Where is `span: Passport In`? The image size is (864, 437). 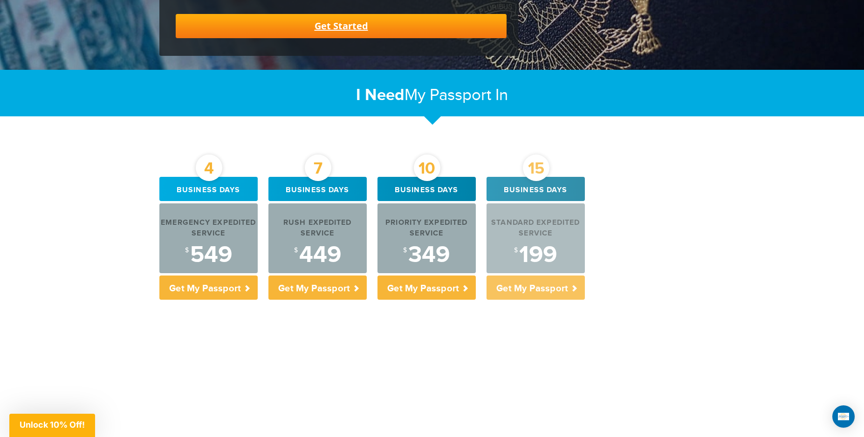 span: Passport In is located at coordinates (469, 95).